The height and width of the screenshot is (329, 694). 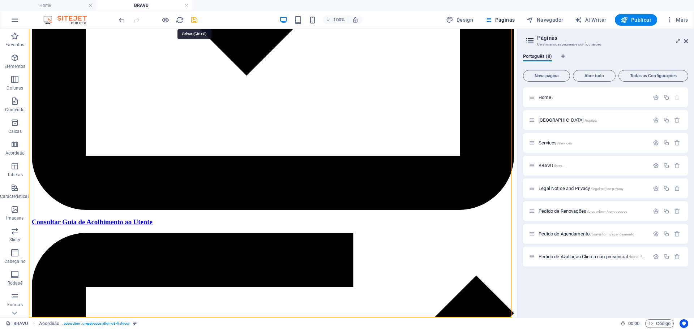 What do you see at coordinates (15, 218) in the screenshot?
I see `p: Imagens` at bounding box center [15, 218].